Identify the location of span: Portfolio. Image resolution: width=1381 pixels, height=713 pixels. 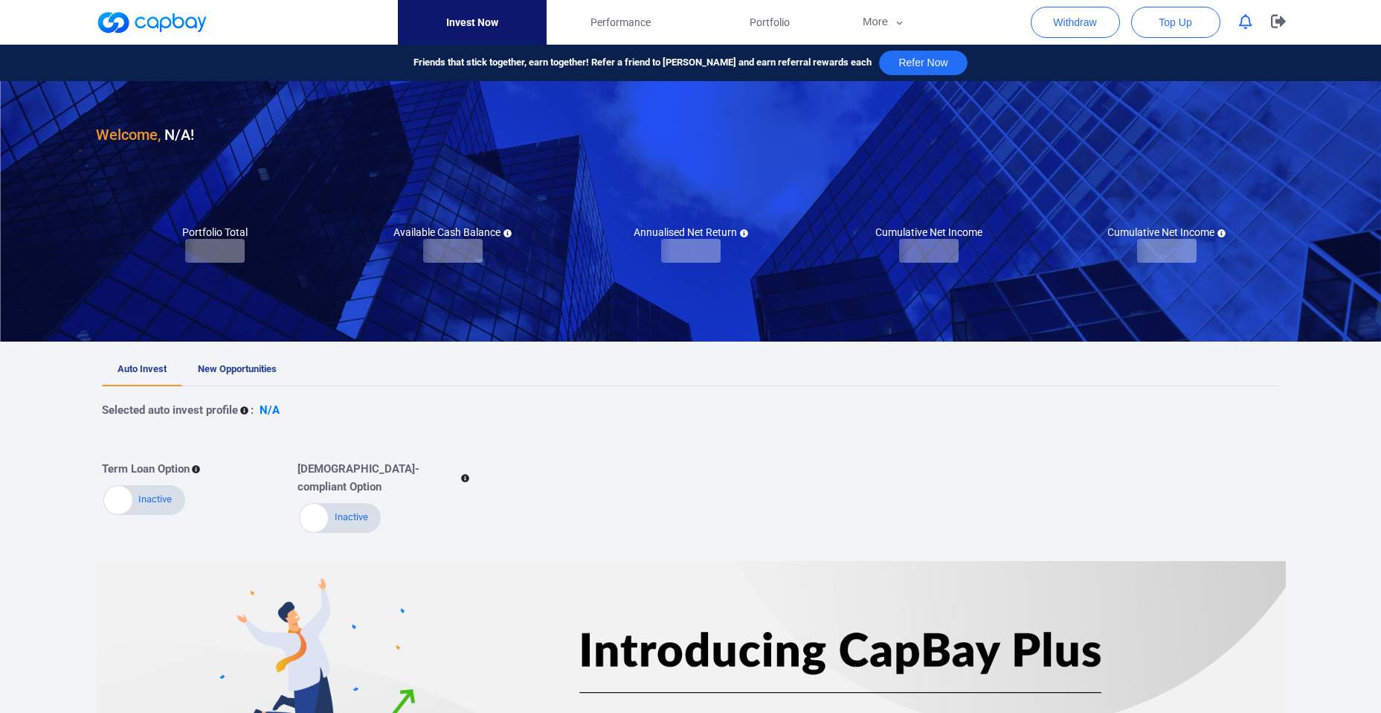
(770, 22).